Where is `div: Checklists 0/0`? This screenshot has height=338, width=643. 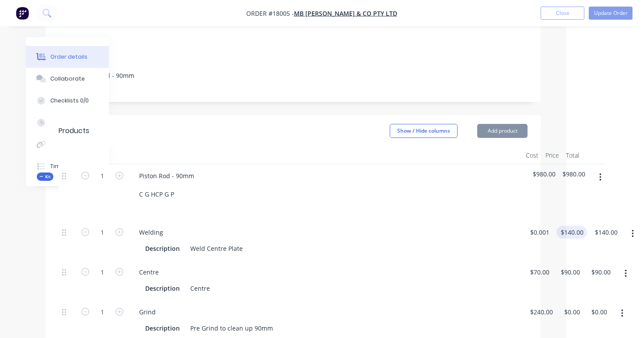
div: Checklists 0/0 is located at coordinates (70, 101).